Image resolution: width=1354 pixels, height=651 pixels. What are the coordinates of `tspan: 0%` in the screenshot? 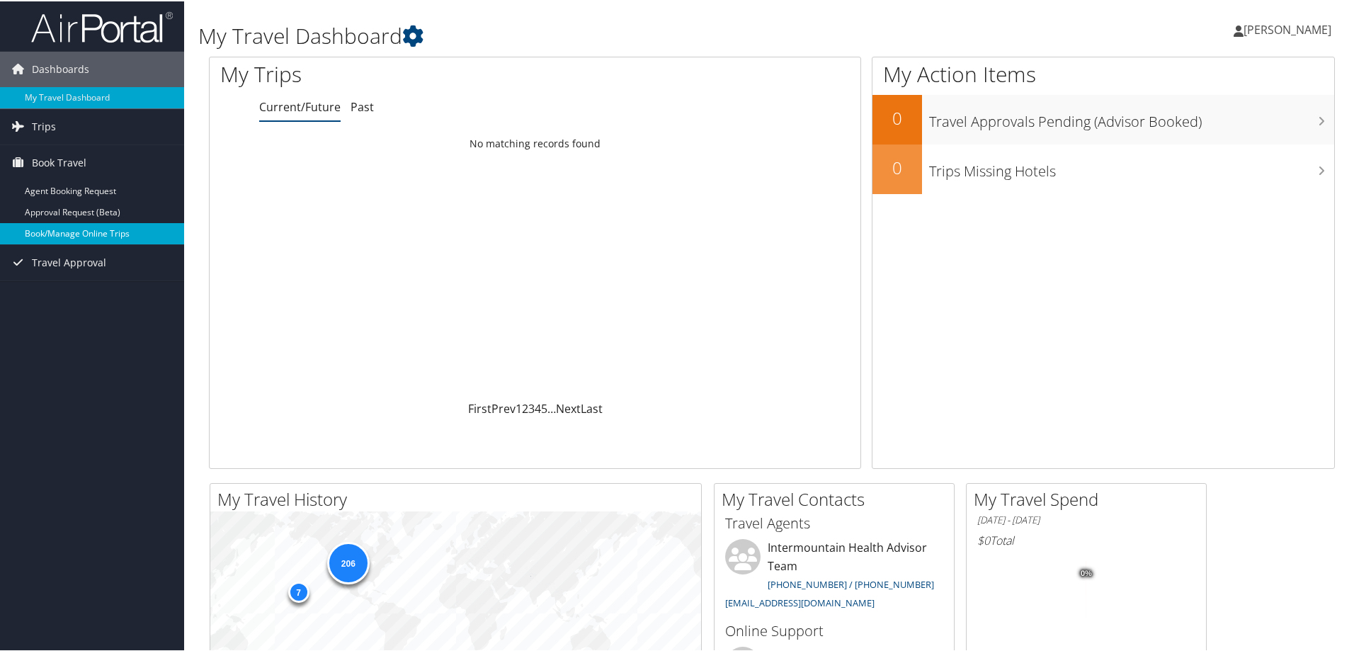 It's located at (1086, 572).